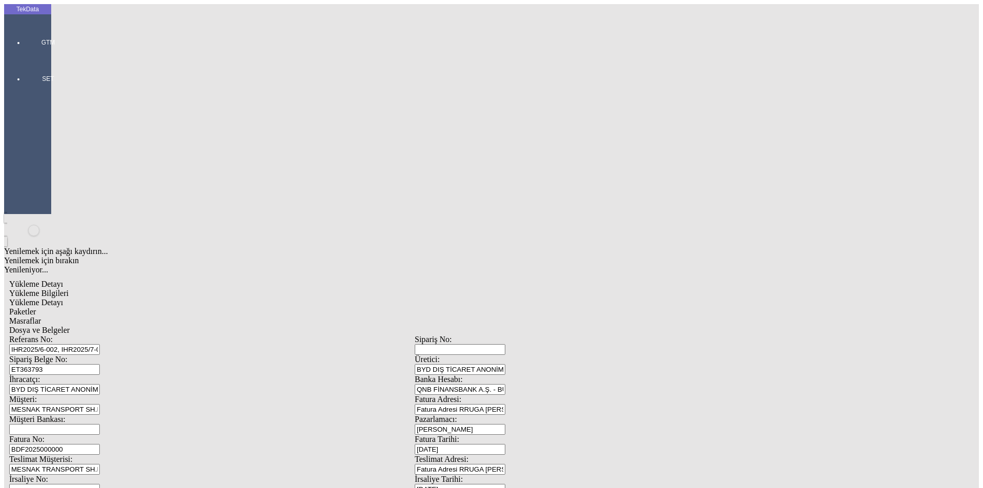  I want to click on div: Yenilemek için bırakın, so click(415, 261).